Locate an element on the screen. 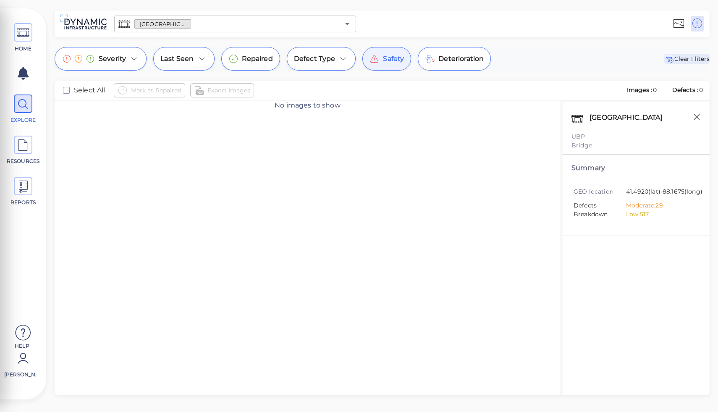 The image size is (718, 412). span: HOME is located at coordinates (23, 49).